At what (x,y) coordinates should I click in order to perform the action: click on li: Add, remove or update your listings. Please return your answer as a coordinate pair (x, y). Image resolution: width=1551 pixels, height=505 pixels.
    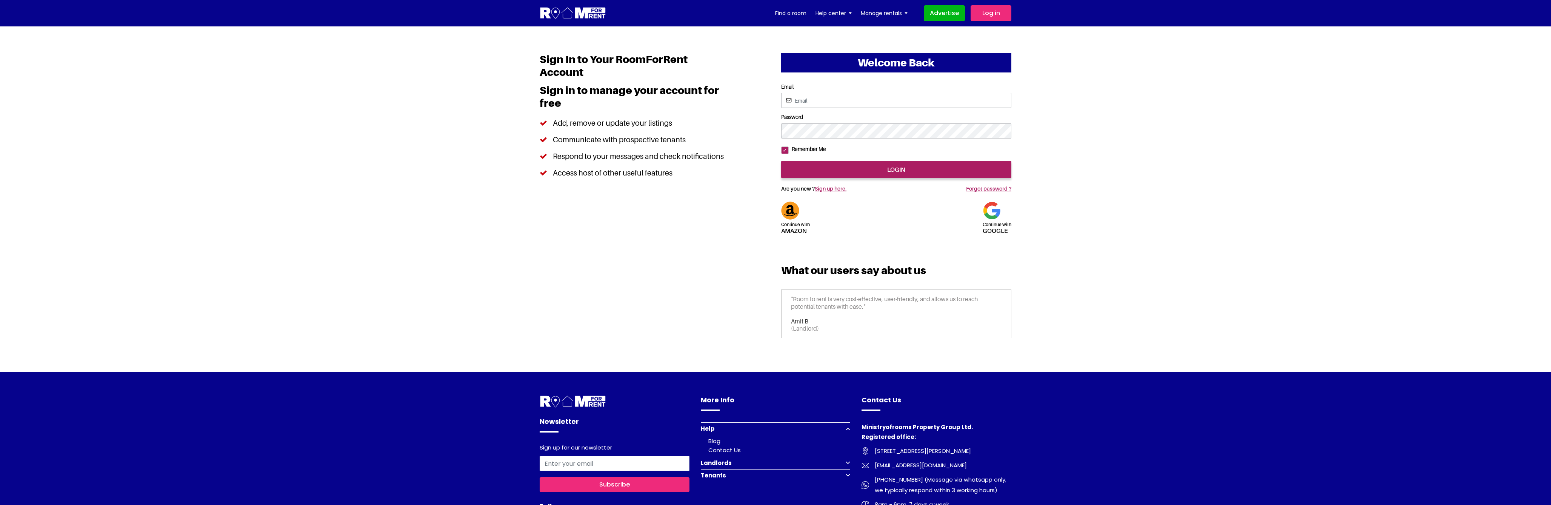
    Looking at the image, I should click on (634, 123).